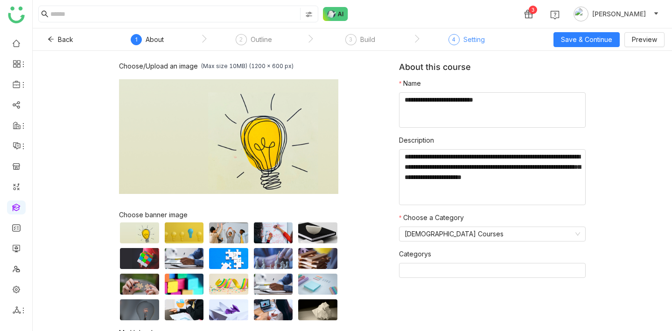 The width and height of the screenshot is (672, 331). Describe the element at coordinates (453, 39) in the screenshot. I see `span: 4` at that location.